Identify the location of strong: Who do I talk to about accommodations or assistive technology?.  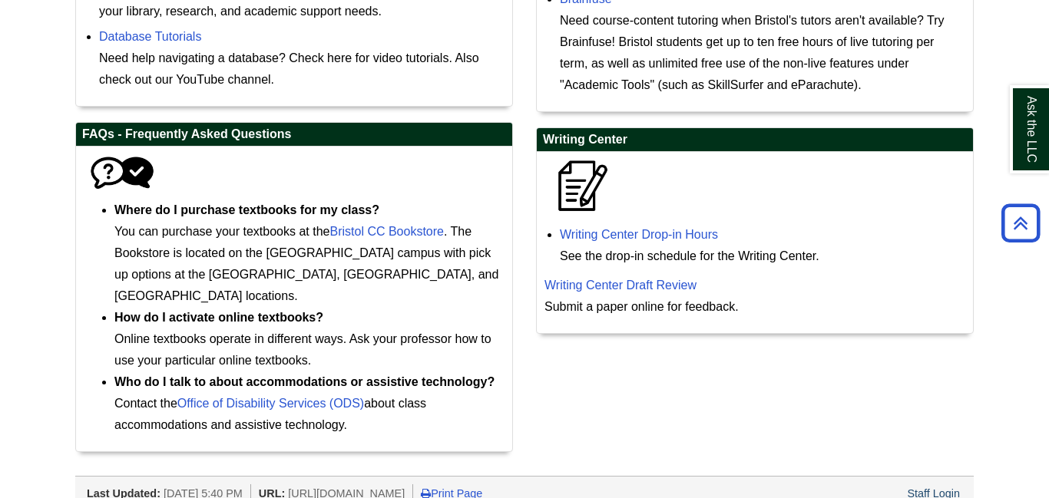
(304, 382).